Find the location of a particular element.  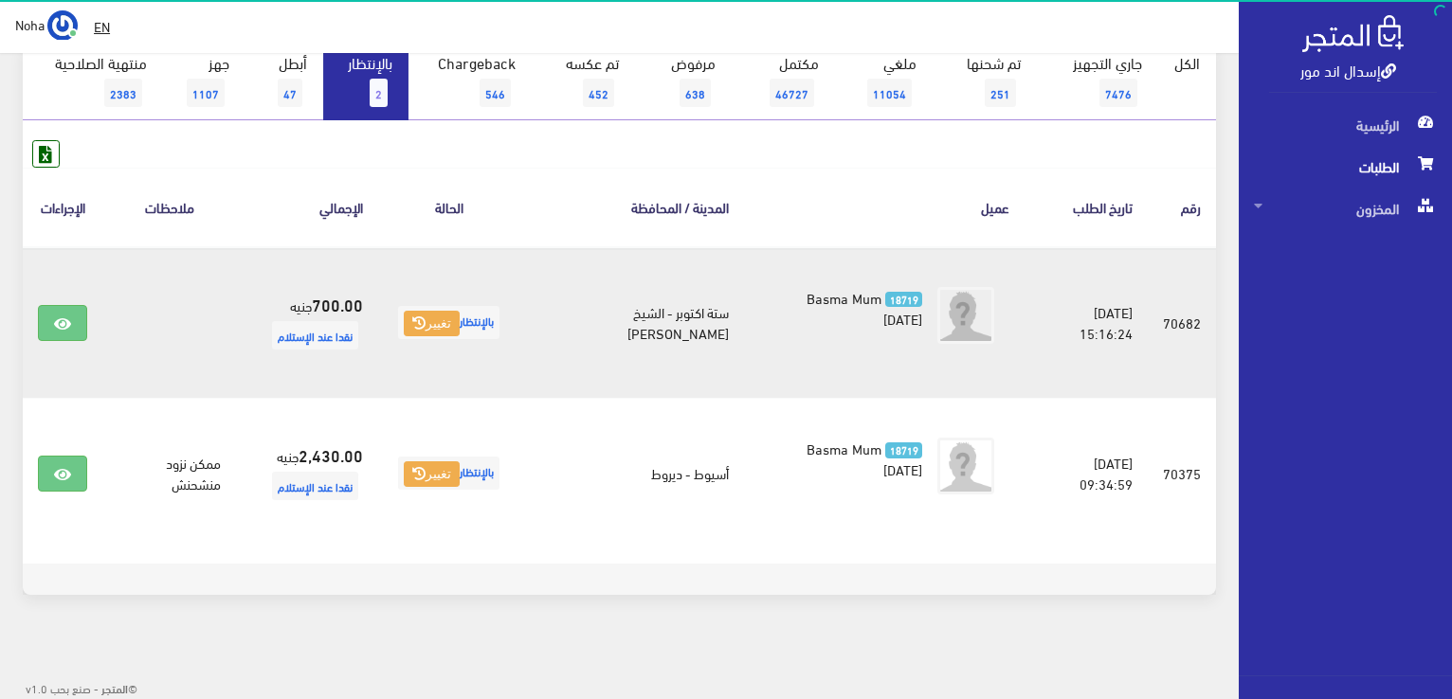

strong: المتجر is located at coordinates (115, 688).